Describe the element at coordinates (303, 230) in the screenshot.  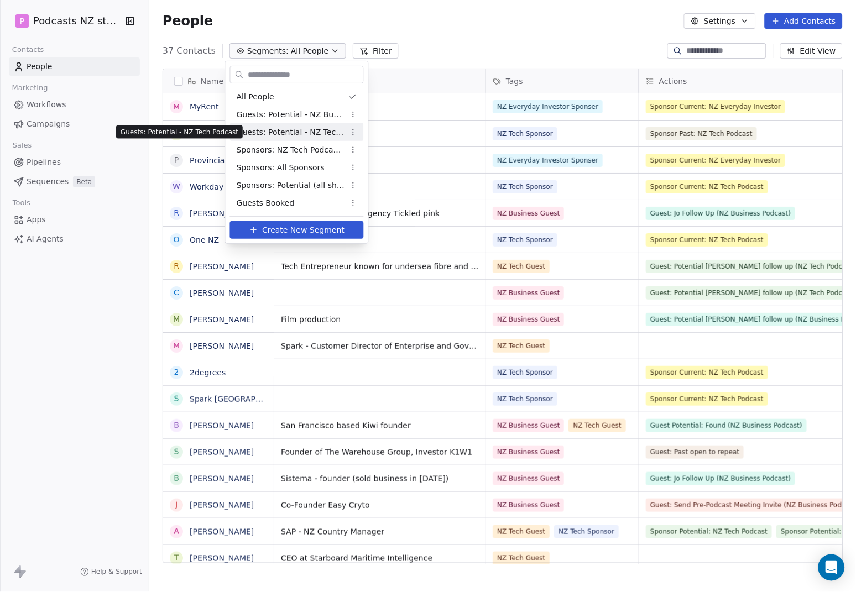
I see `span: Create New Segment` at that location.